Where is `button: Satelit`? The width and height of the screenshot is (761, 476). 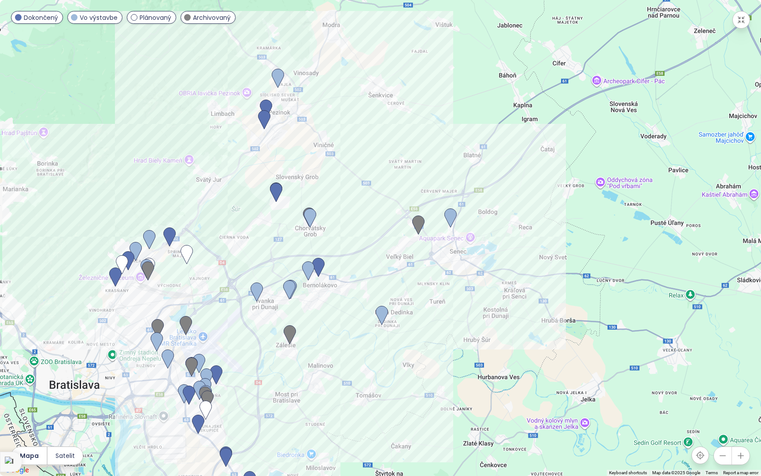
button: Satelit is located at coordinates (65, 456).